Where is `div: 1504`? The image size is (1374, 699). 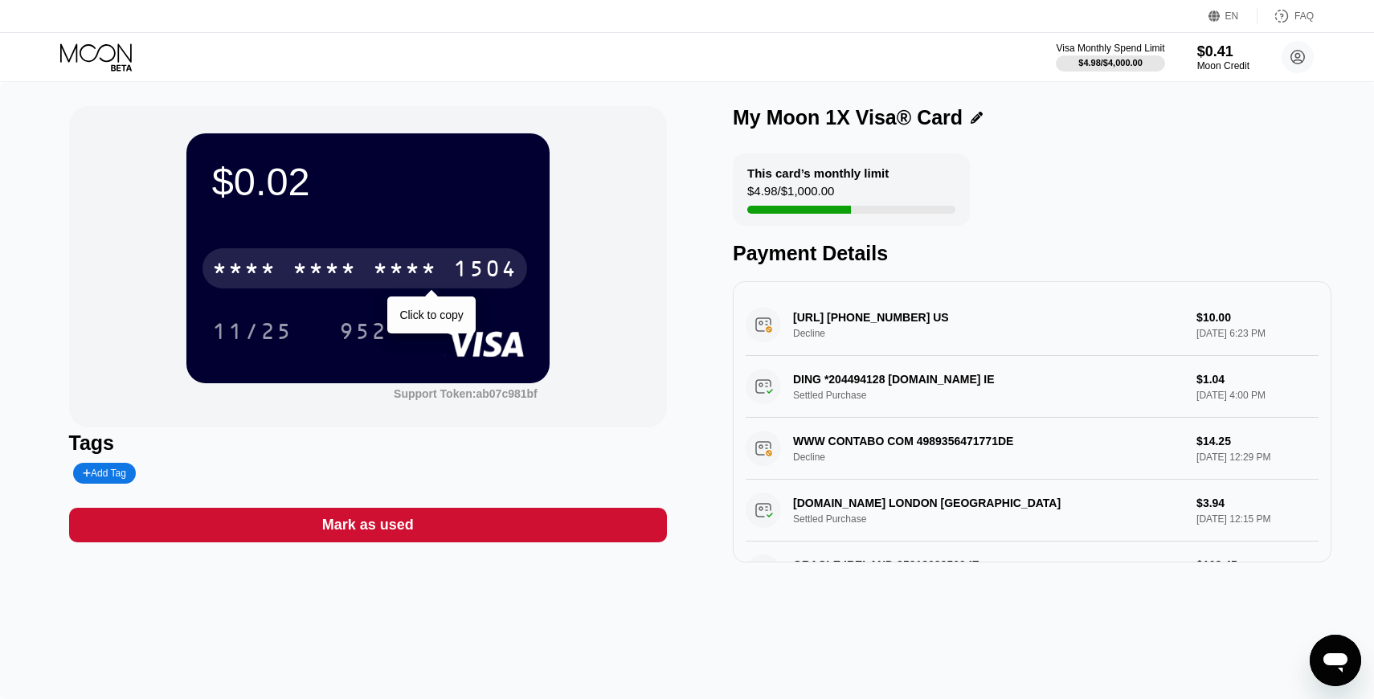
div: 1504 is located at coordinates (485, 271).